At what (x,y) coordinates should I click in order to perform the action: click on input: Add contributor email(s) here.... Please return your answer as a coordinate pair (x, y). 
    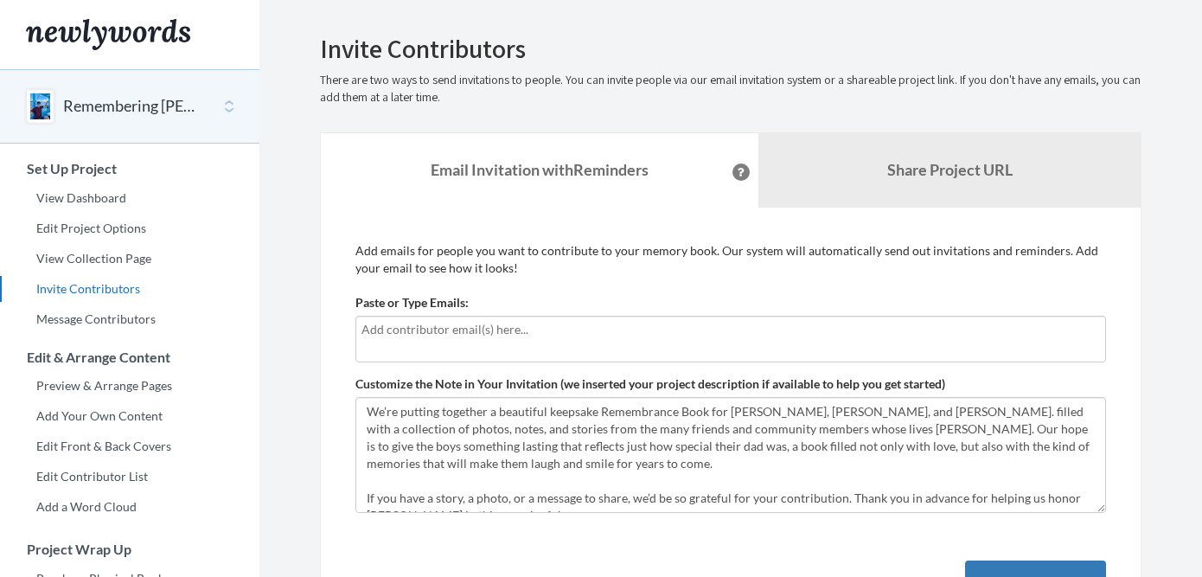
    Looking at the image, I should click on (730, 329).